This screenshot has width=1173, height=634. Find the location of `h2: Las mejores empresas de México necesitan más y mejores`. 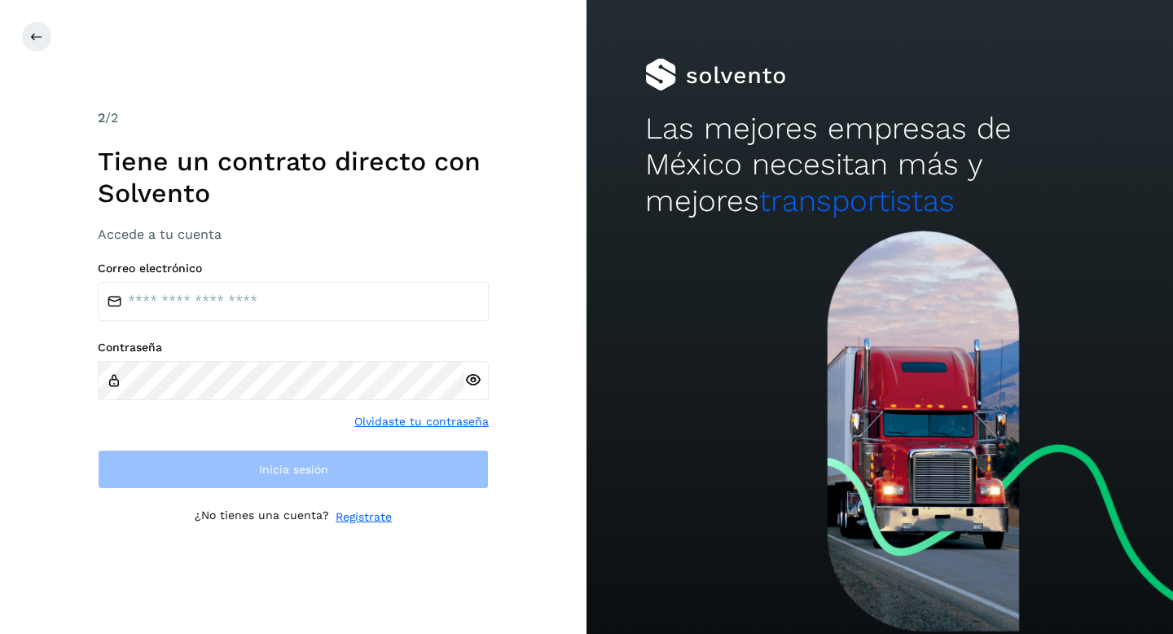

h2: Las mejores empresas de México necesitan más y mejores is located at coordinates (879, 164).